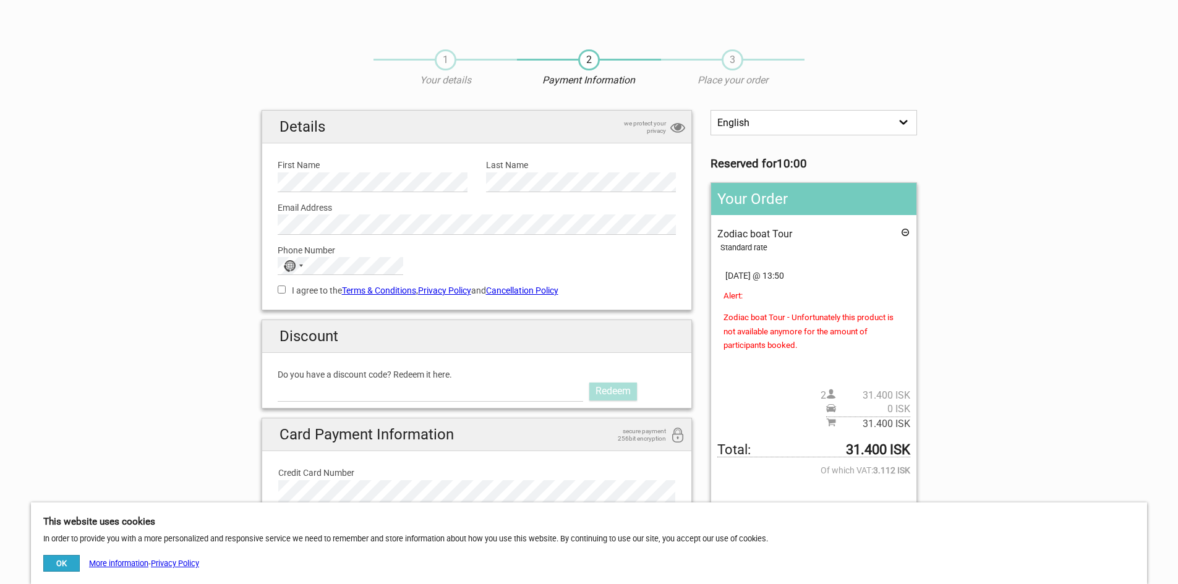 The width and height of the screenshot is (1178, 584). Describe the element at coordinates (445, 60) in the screenshot. I see `span: 1` at that location.